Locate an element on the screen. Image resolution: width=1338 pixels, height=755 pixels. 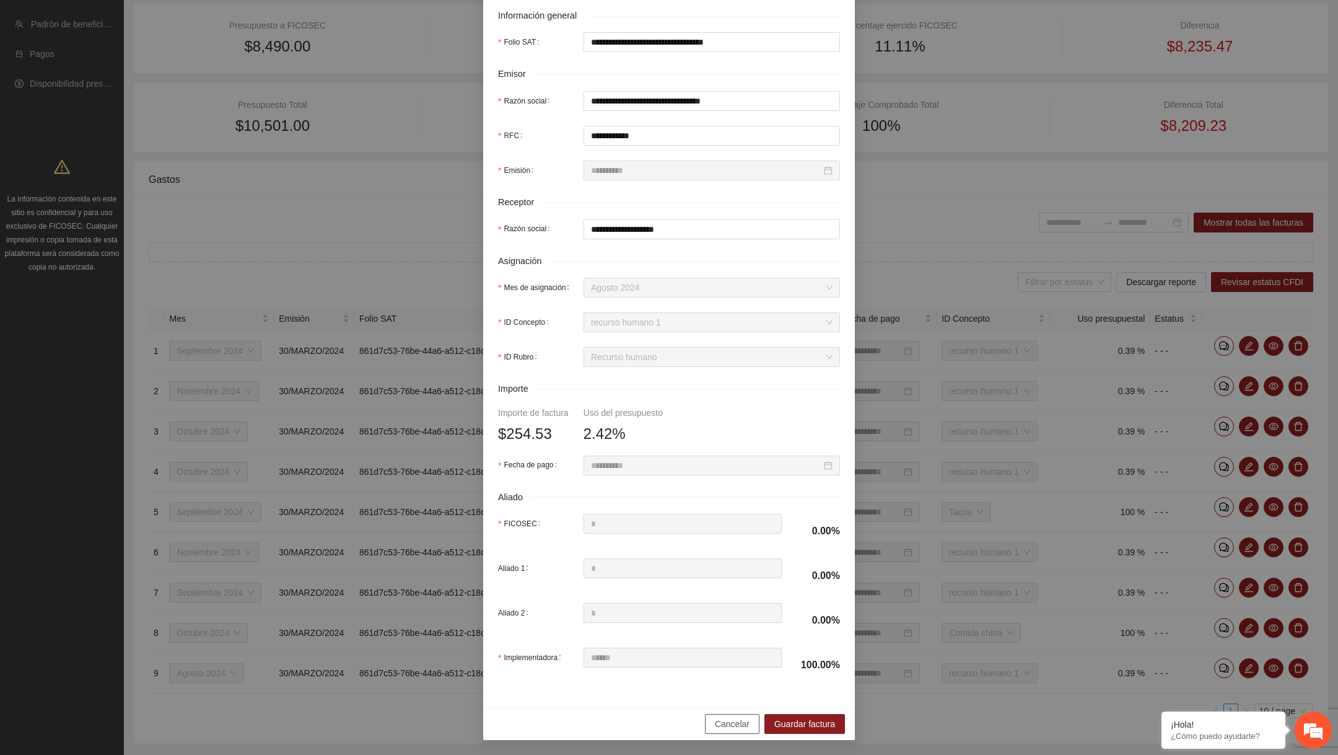
span: 2.42% is located at coordinates (605, 434).